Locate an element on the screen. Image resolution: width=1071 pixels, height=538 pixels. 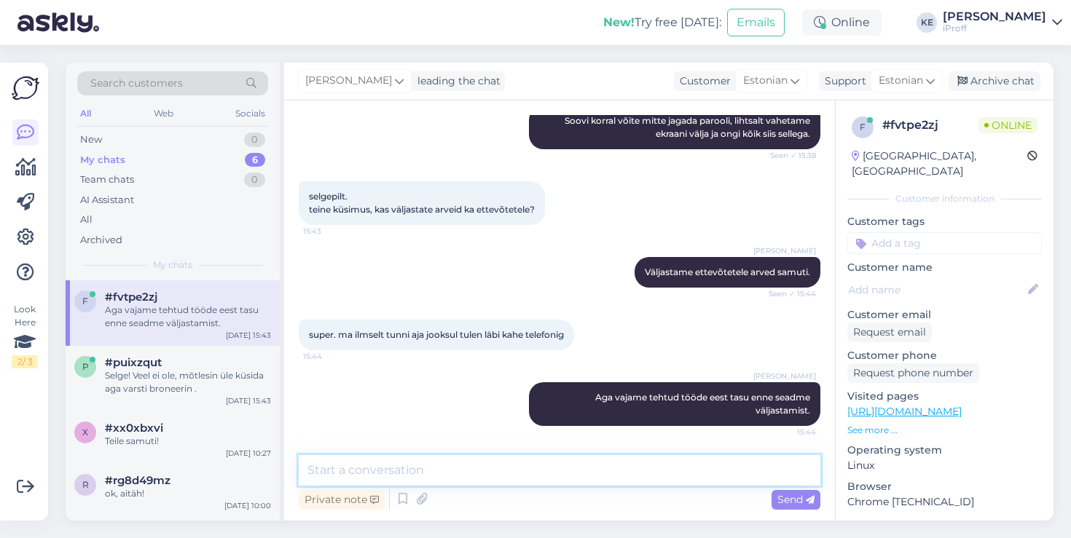
div: Support is located at coordinates (842, 81).